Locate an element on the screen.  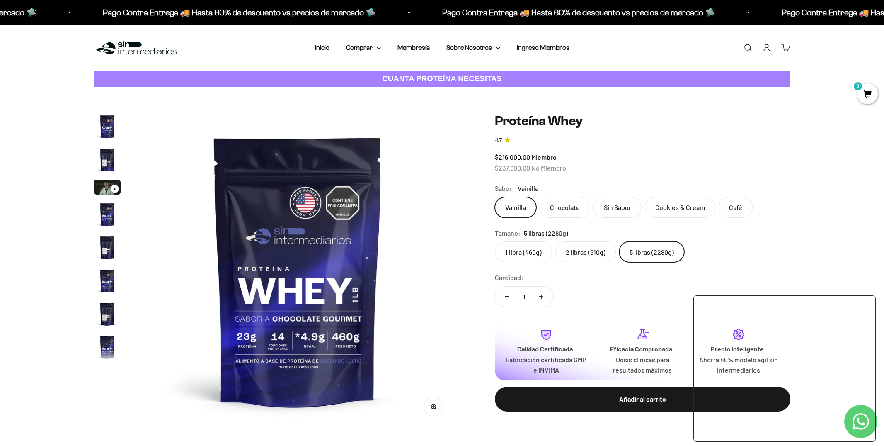
a: CUANTA PROTEÍNA NECESITAS is located at coordinates (442, 79).